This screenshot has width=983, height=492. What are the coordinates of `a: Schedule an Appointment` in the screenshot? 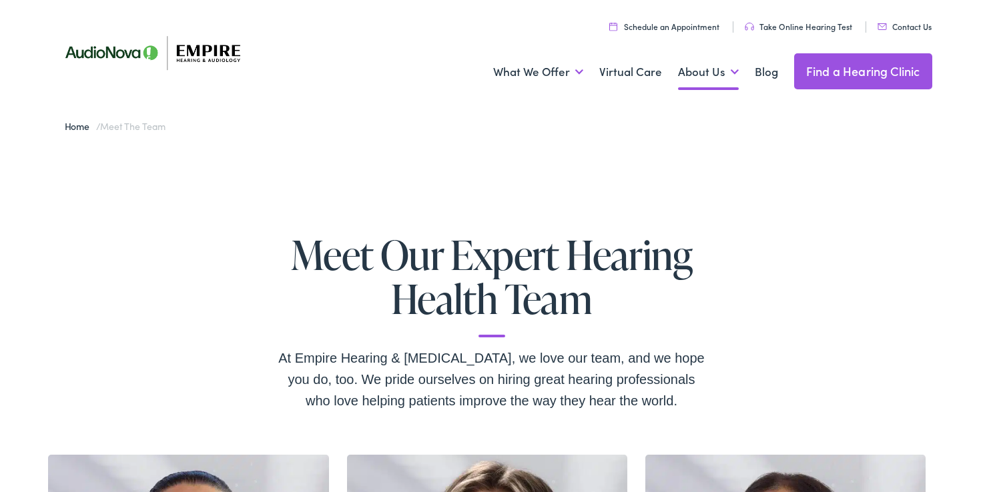 It's located at (664, 26).